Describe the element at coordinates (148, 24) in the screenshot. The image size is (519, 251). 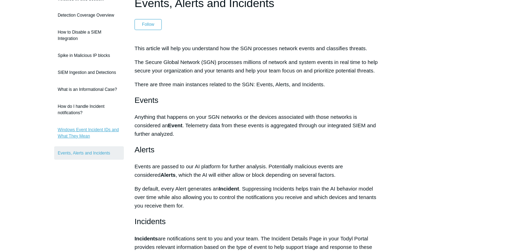
I see `button: Follow Article` at that location.